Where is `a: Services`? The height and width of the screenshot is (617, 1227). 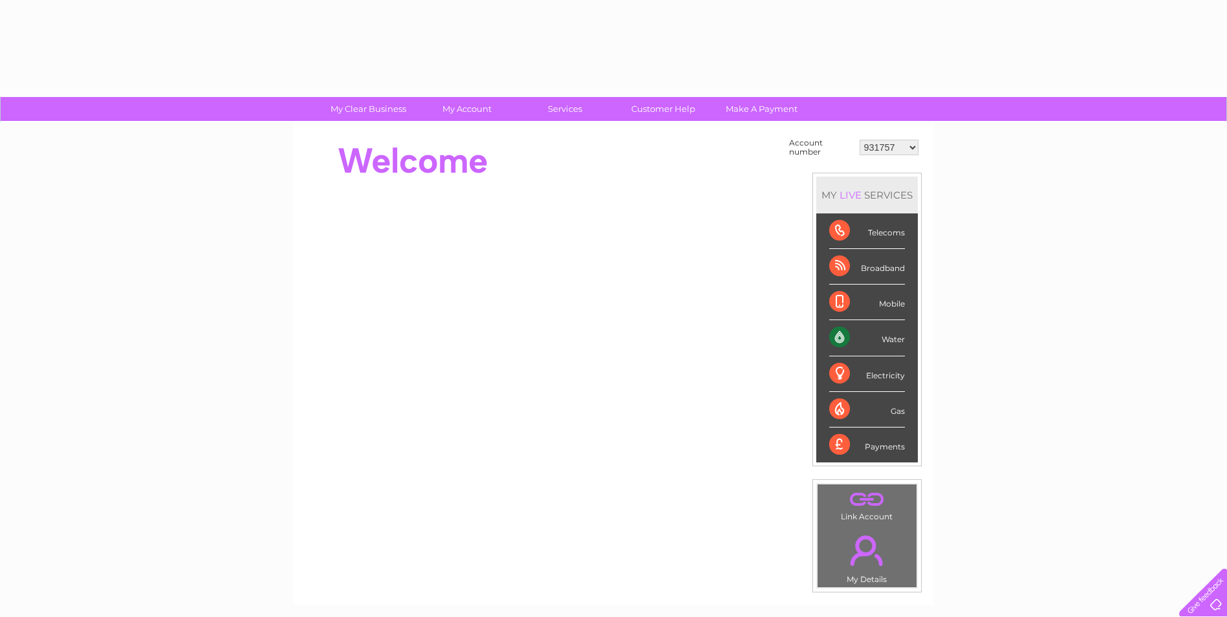
a: Services is located at coordinates (565, 109).